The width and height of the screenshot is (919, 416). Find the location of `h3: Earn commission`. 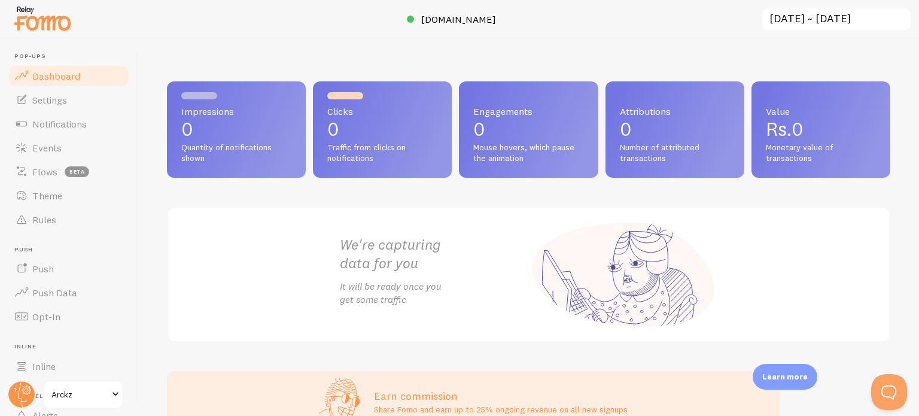

h3: Earn commission is located at coordinates (501, 395).